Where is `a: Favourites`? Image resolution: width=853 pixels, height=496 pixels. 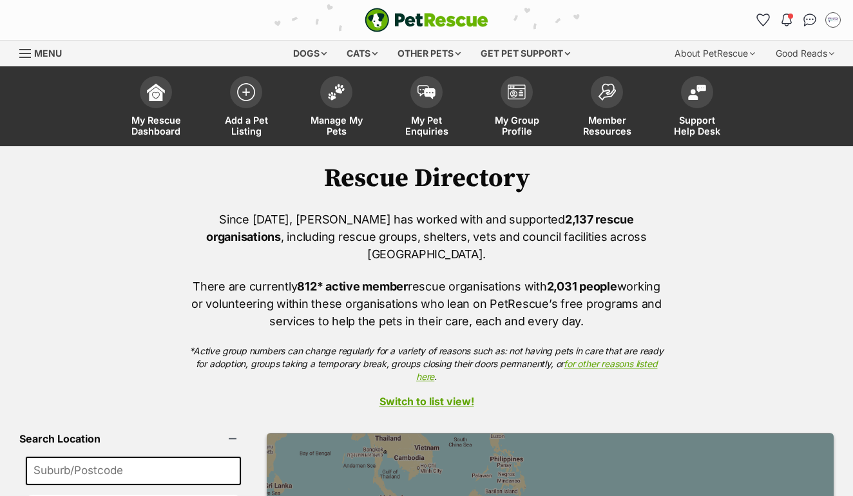
a: Favourites is located at coordinates (764, 20).